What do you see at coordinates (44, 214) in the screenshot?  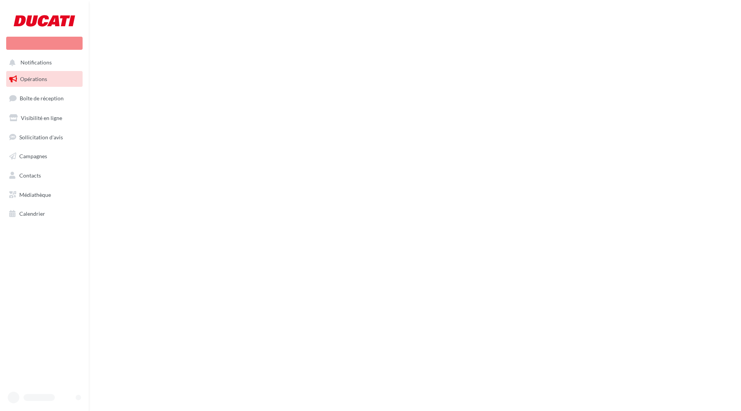 I see `a: Calendrier` at bounding box center [44, 214].